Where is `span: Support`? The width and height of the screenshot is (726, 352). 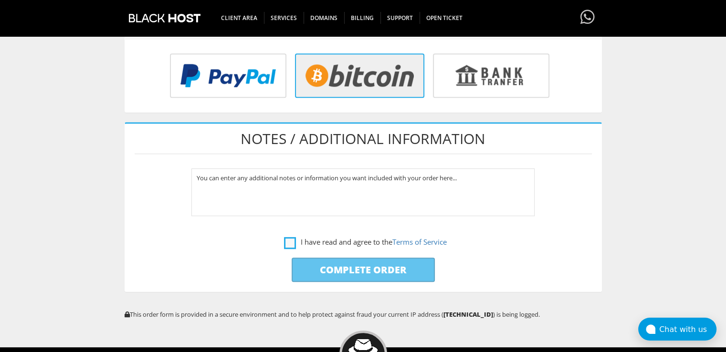
span: Support is located at coordinates (400, 18).